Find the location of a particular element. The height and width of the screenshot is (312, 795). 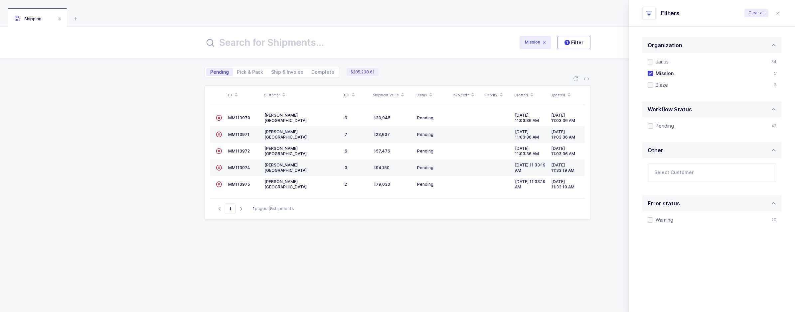

span: Pick & Pack is located at coordinates (250, 72).